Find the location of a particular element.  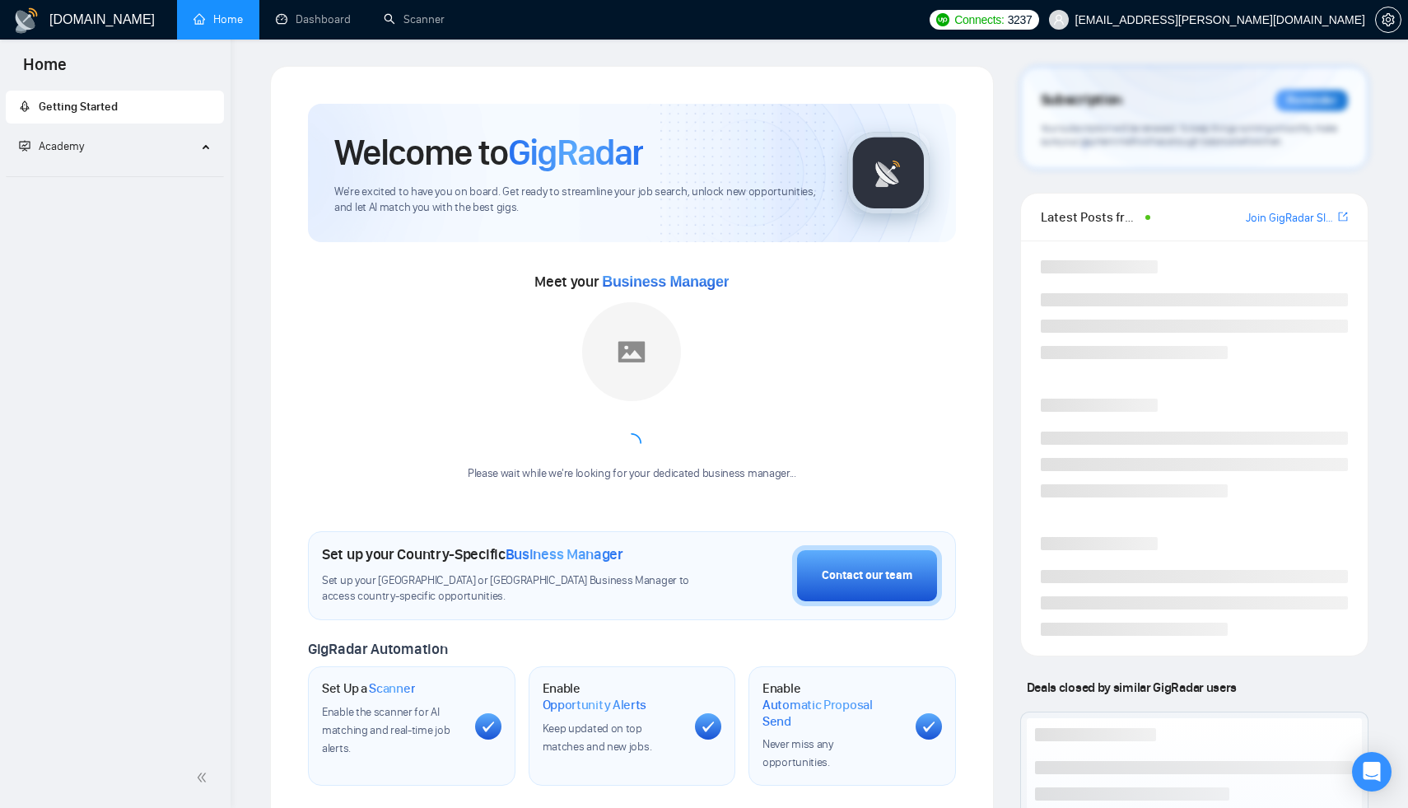

span: Latest Posts from the GigRadar Community is located at coordinates (1090, 217).